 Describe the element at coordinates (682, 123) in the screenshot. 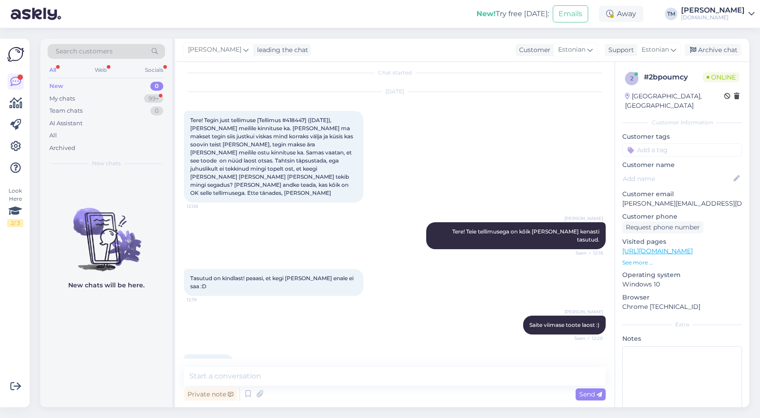

I see `div: Customer information` at that location.